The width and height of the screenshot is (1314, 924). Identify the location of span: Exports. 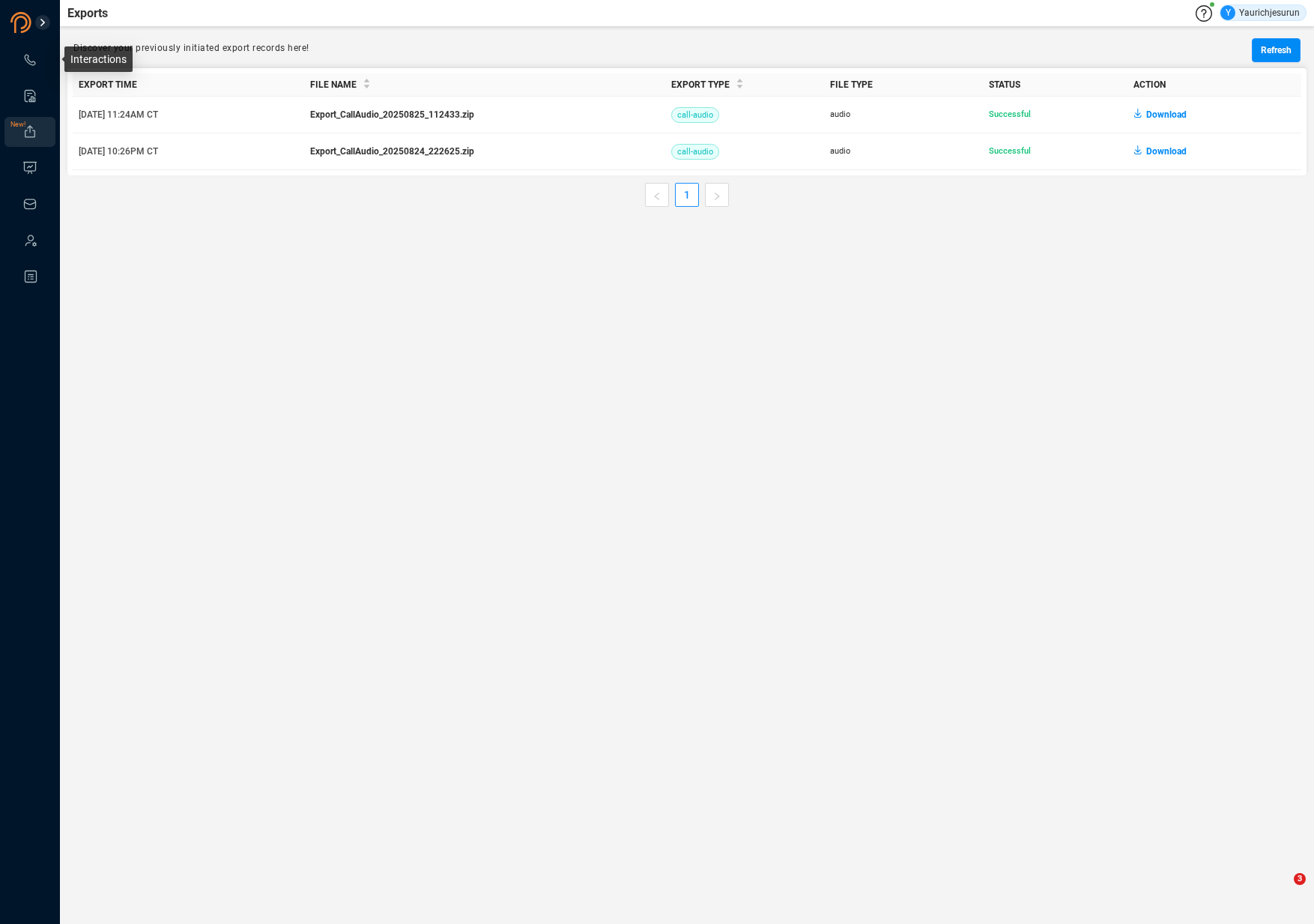
(87, 14).